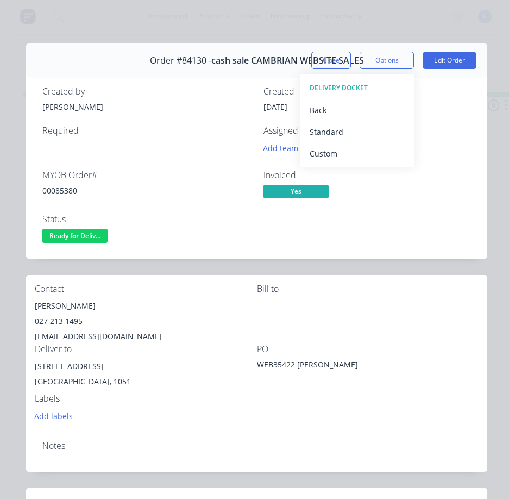 This screenshot has width=509, height=499. What do you see at coordinates (181, 60) in the screenshot?
I see `span: Order #84130 -` at bounding box center [181, 60].